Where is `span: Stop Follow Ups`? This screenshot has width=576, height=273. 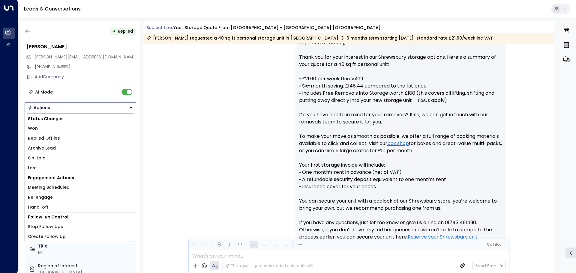
span: Stop Follow Ups is located at coordinates (45, 227).